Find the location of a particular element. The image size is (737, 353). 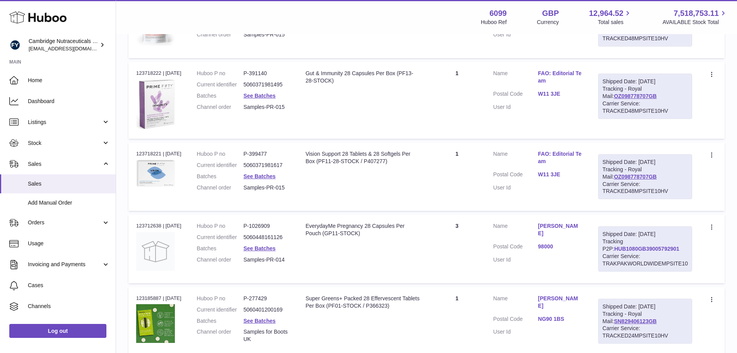

span: Dashboard is located at coordinates (69, 101).